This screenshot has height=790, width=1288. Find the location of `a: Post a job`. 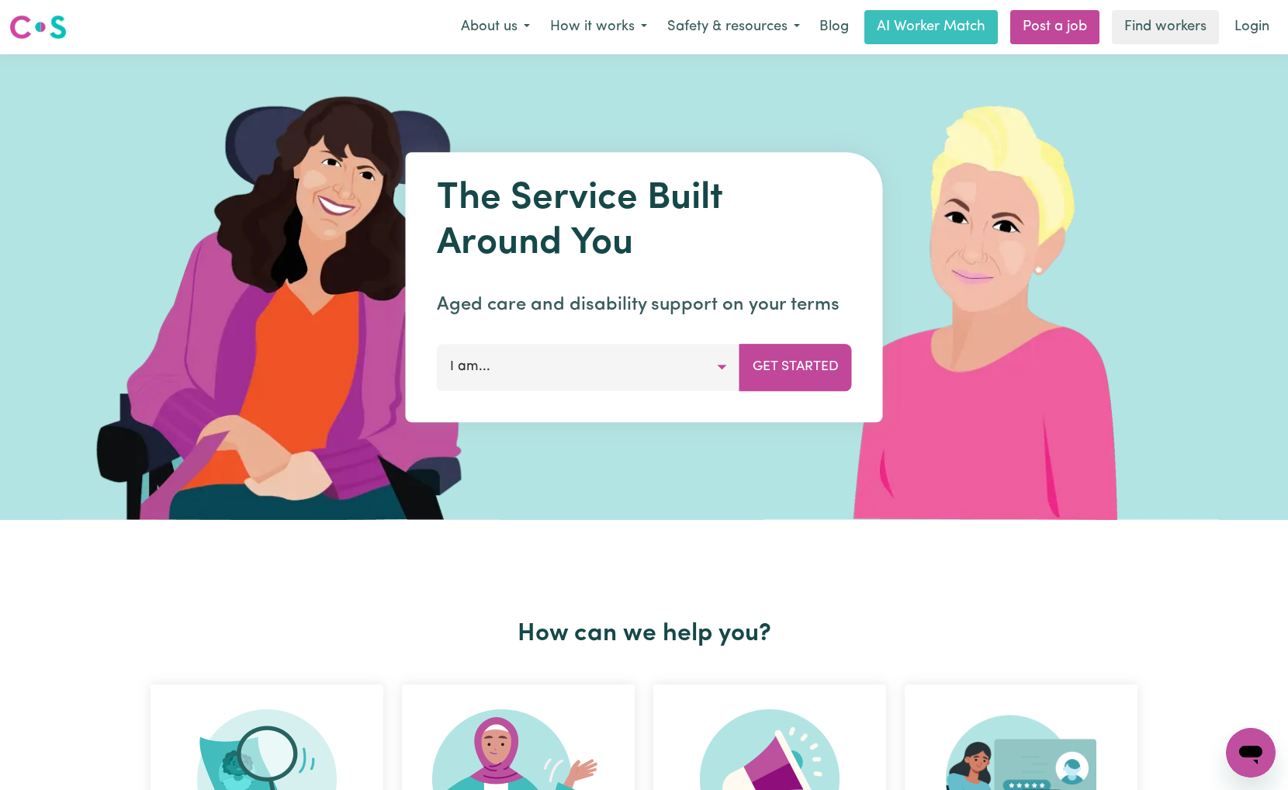

a: Post a job is located at coordinates (1055, 27).